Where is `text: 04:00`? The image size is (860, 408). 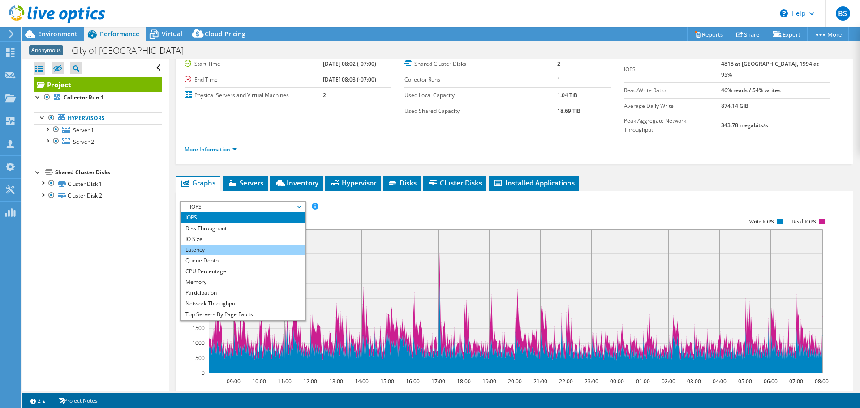
text: 04:00 is located at coordinates (719, 381).